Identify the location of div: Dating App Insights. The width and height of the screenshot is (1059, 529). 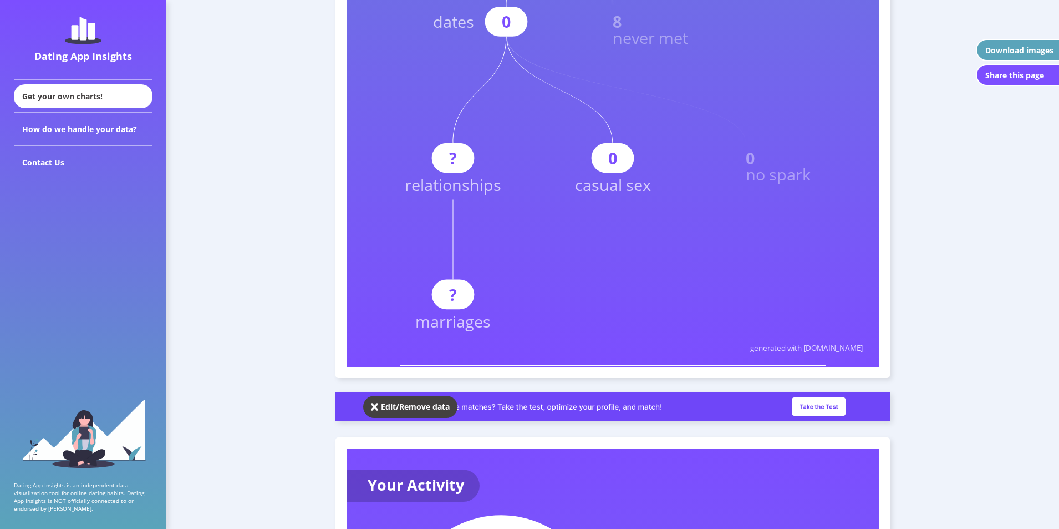
(83, 56).